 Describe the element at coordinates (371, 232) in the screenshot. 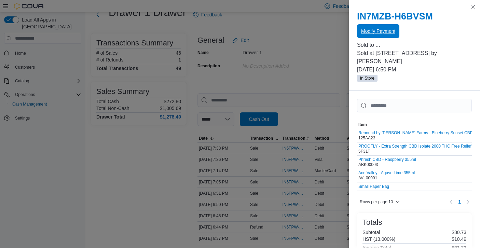

I see `h6: Subtotal` at that location.